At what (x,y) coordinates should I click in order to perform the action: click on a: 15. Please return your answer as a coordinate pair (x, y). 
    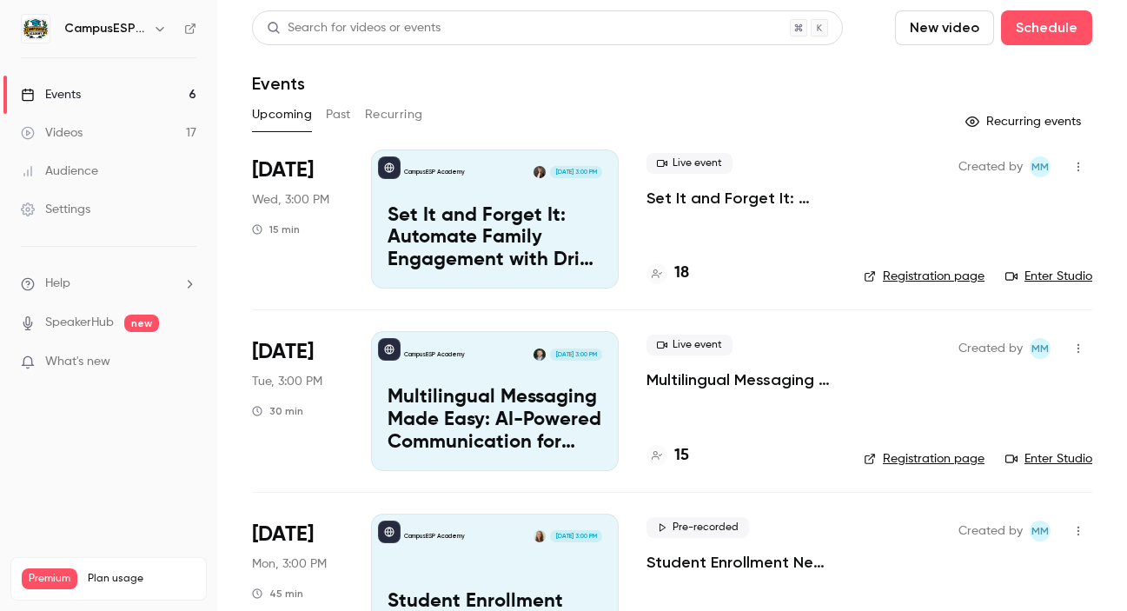
    Looking at the image, I should click on (667, 455).